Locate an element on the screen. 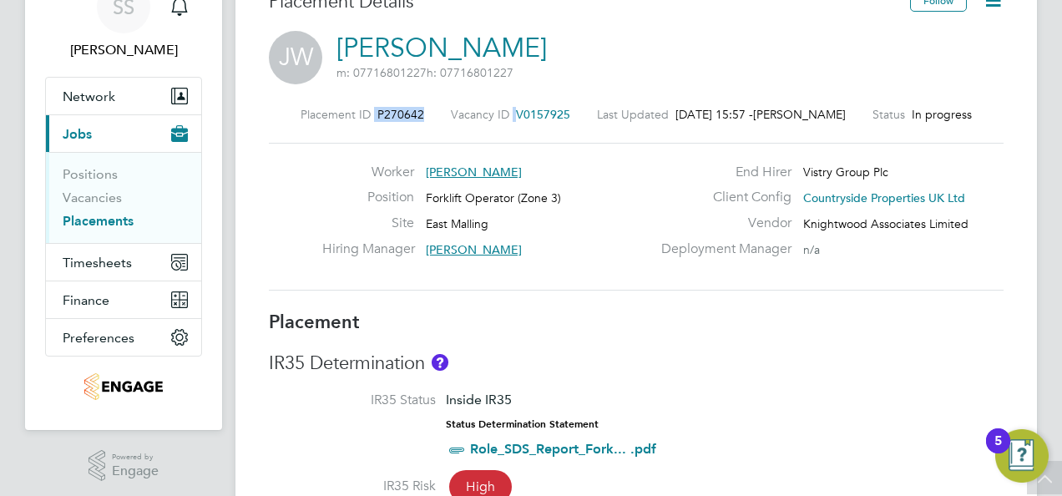  label: Deployment Manager is located at coordinates (721, 249).